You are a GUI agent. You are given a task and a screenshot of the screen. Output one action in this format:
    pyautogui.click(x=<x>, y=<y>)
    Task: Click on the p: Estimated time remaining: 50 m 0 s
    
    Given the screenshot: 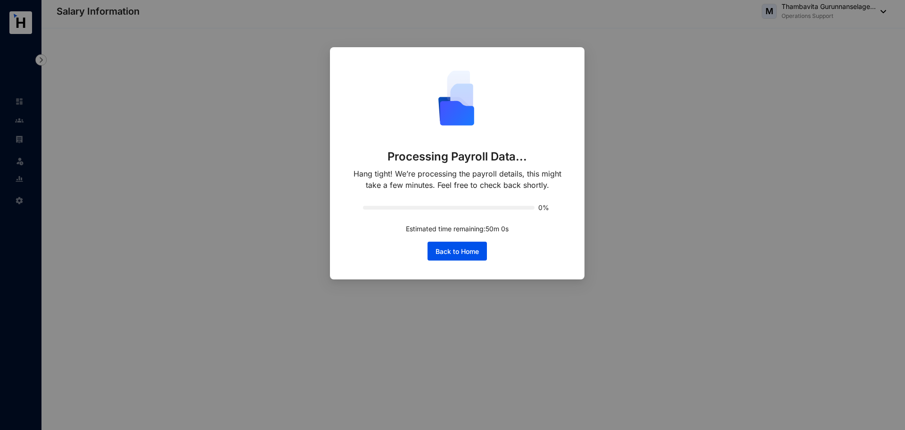 What is the action you would take?
    pyautogui.click(x=457, y=229)
    